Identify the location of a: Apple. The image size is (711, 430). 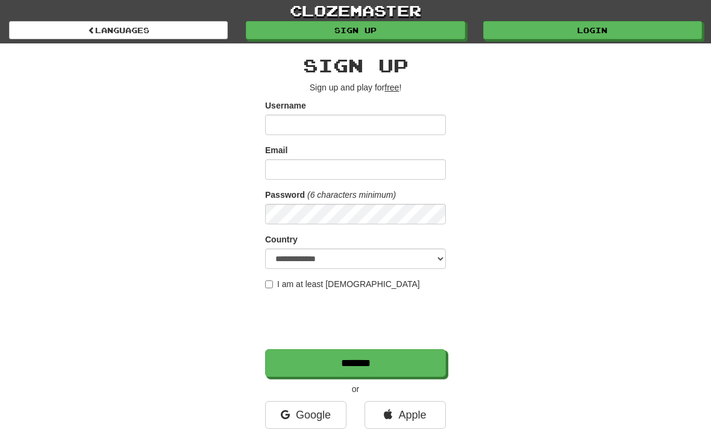
(405, 415).